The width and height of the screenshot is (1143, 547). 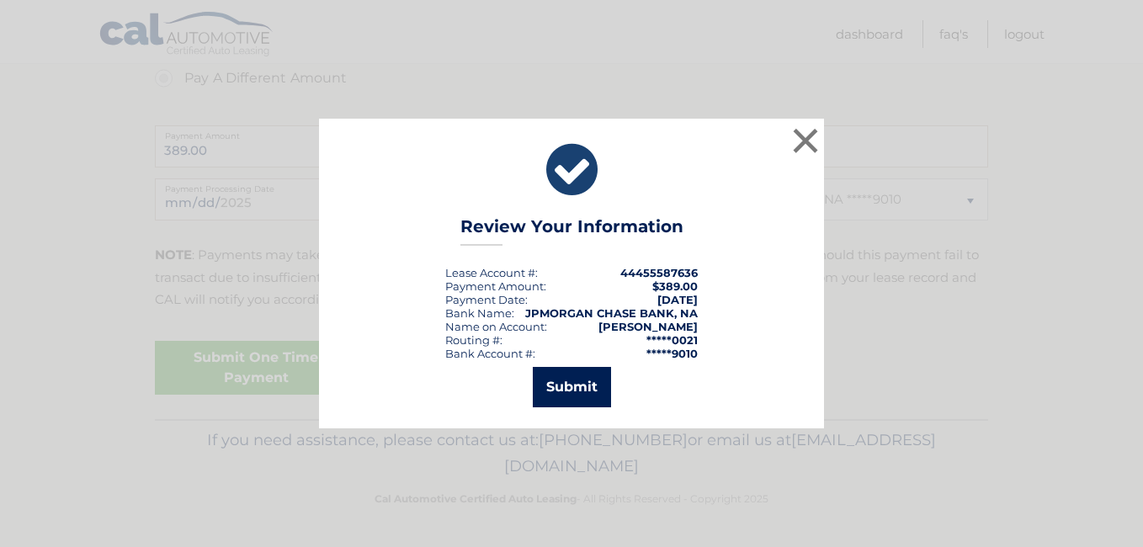 What do you see at coordinates (571, 231) in the screenshot?
I see `h3: Review Your Information` at bounding box center [571, 231].